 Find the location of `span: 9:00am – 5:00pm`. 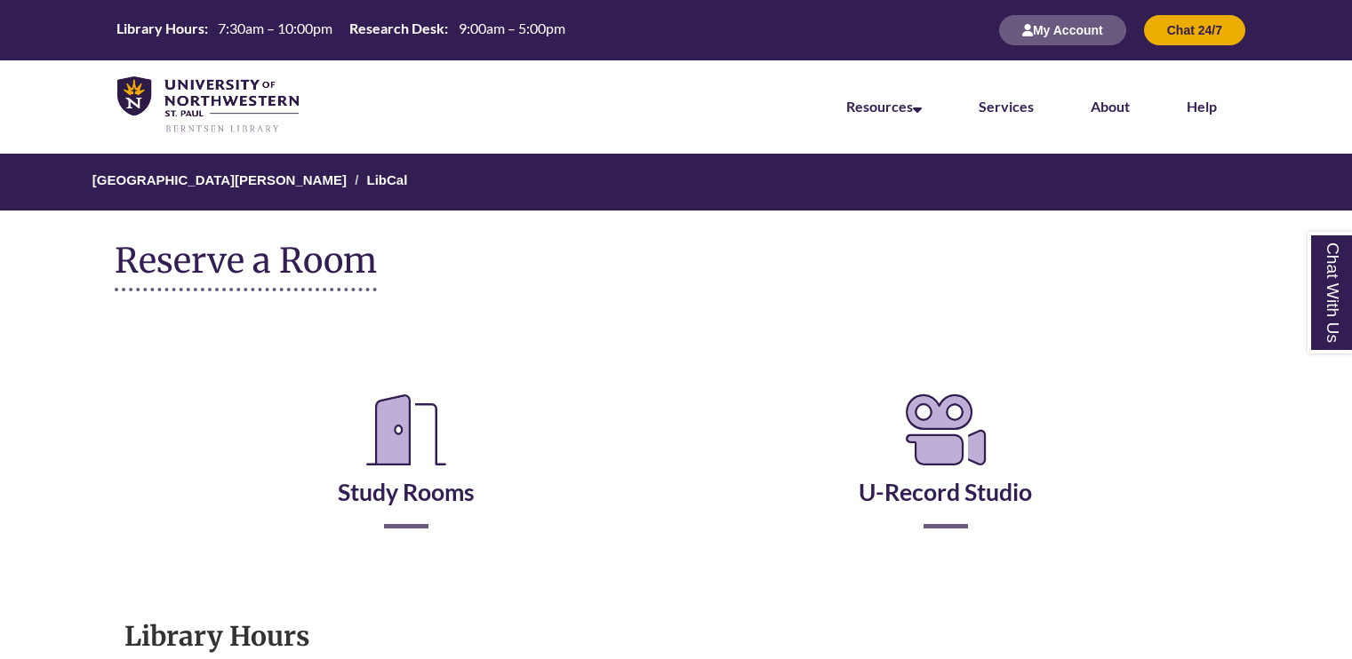

span: 9:00am – 5:00pm is located at coordinates (512, 28).